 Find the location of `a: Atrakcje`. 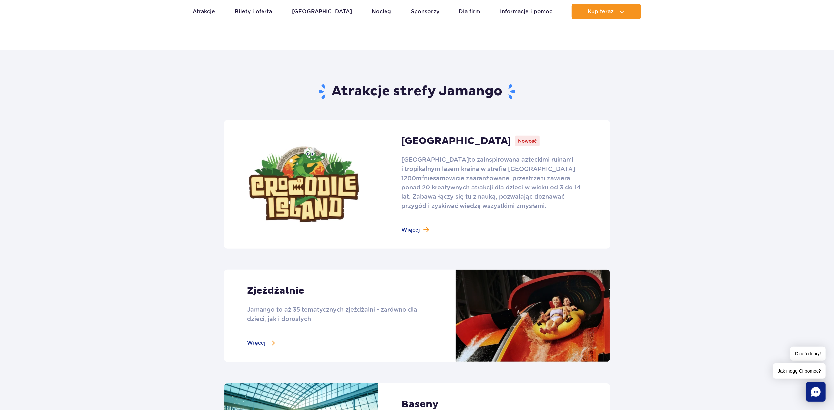

a: Atrakcje is located at coordinates (204, 12).